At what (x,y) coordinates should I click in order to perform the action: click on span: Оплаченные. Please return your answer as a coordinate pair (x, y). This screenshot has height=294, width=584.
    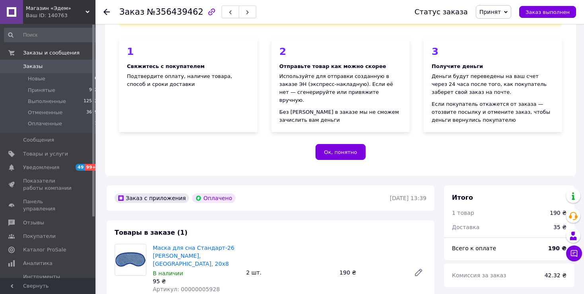
    Looking at the image, I should click on (45, 124).